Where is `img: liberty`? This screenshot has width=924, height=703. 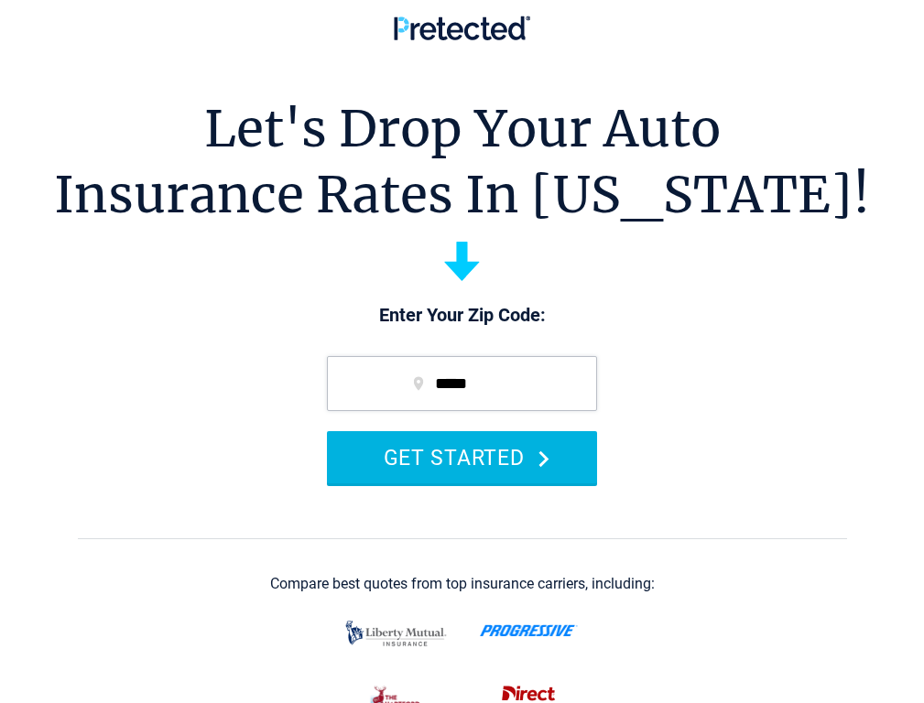
img: liberty is located at coordinates (395, 633).